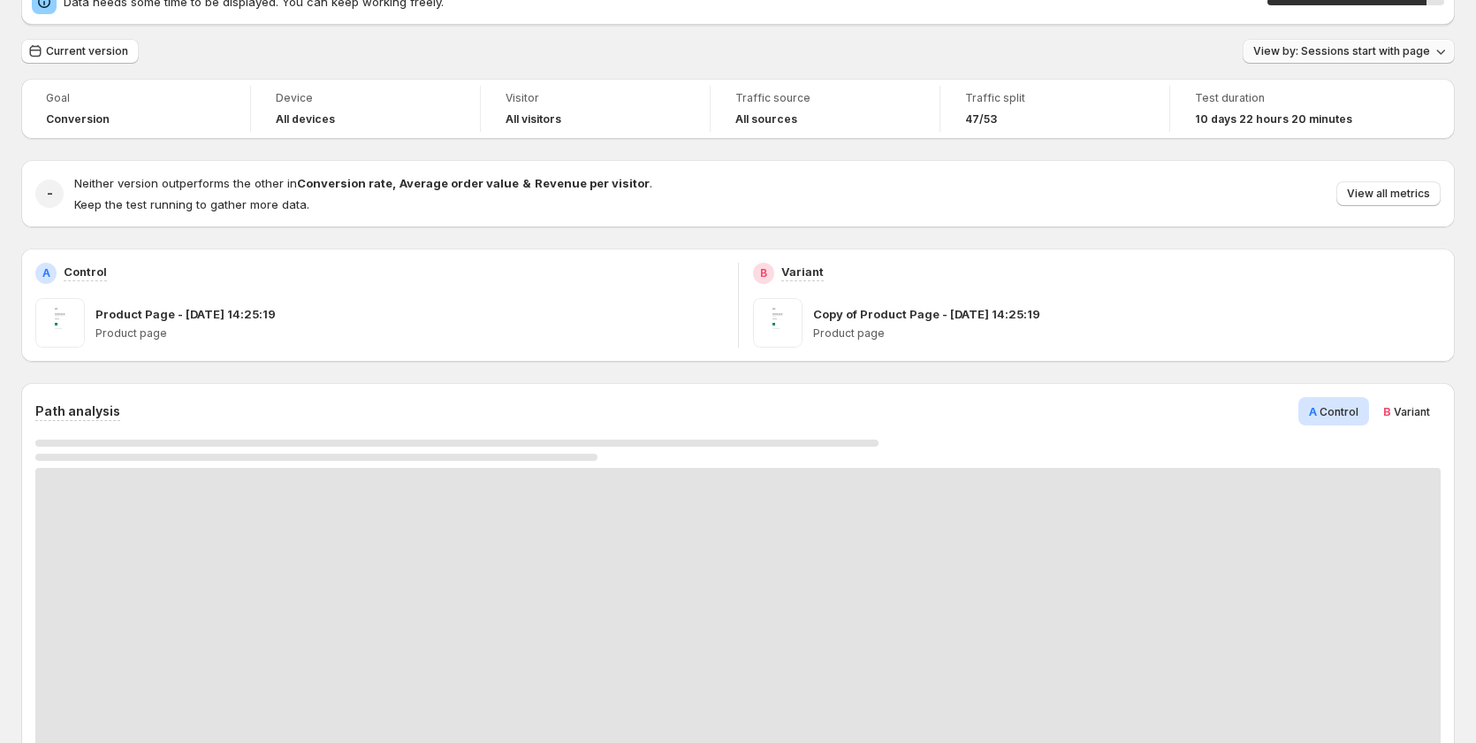  Describe the element at coordinates (1349, 51) in the screenshot. I see `button: View by: Sessions start with page` at that location.